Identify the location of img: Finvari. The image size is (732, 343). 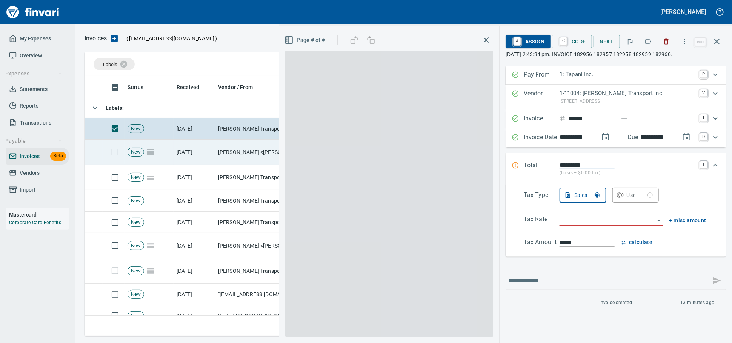
(33, 12).